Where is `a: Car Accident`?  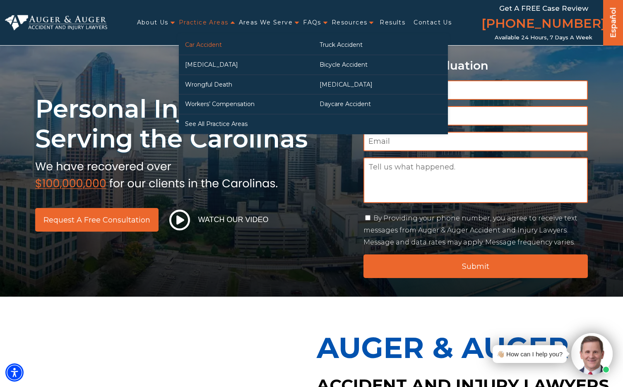 a: Car Accident is located at coordinates (246, 45).